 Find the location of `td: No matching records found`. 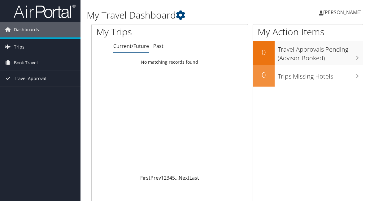

td: No matching records found is located at coordinates (169, 62).